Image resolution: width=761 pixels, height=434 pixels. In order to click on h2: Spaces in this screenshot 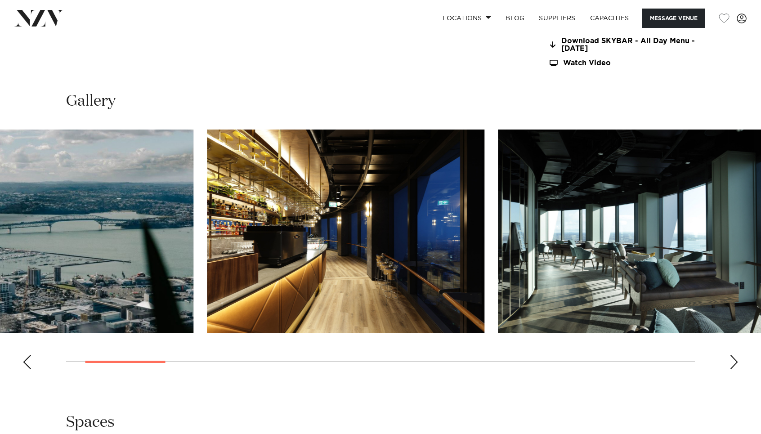, I will do `click(90, 422)`.